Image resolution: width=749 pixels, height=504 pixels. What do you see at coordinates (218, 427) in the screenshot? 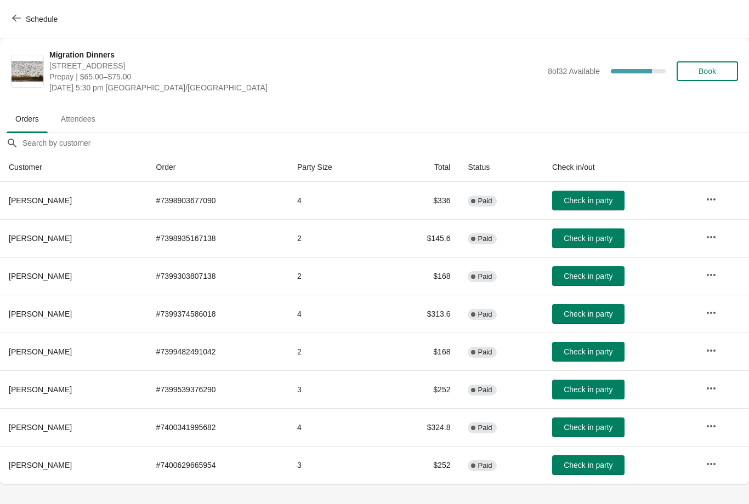
I see `td: # 7400341995682` at bounding box center [218, 427].